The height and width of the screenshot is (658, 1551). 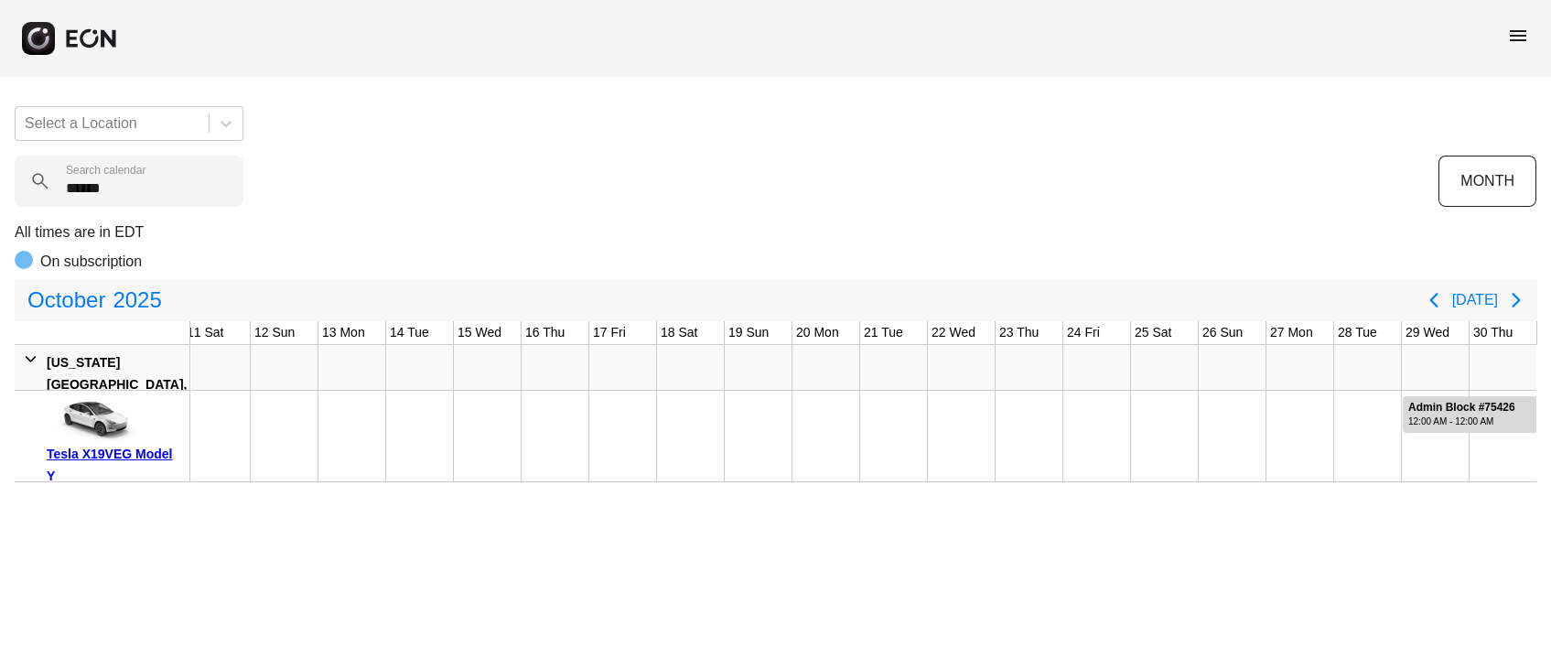 What do you see at coordinates (679, 332) in the screenshot?
I see `div: 18 Sat` at bounding box center [679, 332].